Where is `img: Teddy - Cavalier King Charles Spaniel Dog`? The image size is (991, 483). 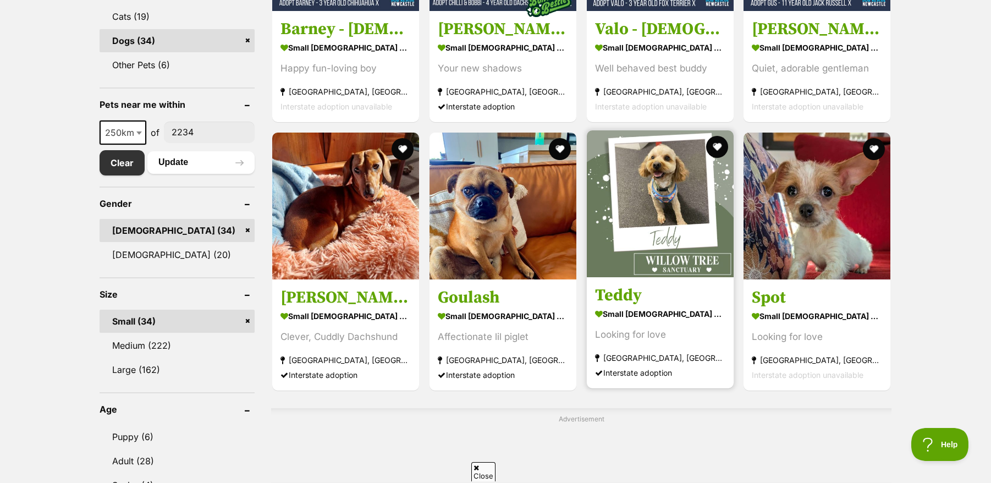 img: Teddy - Cavalier King Charles Spaniel Dog is located at coordinates (660, 203).